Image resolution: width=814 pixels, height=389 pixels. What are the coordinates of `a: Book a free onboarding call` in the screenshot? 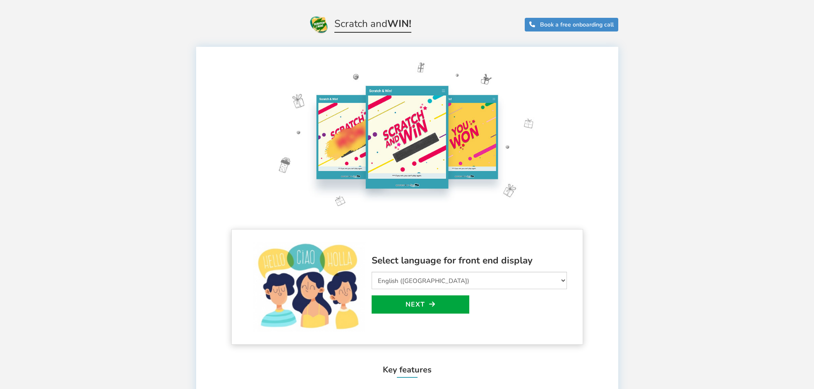 It's located at (572, 24).